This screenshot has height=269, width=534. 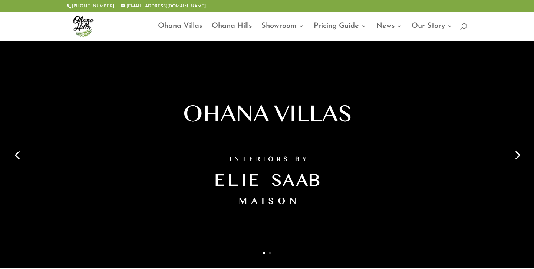 What do you see at coordinates (340, 32) in the screenshot?
I see `a: Pricing Guide` at bounding box center [340, 32].